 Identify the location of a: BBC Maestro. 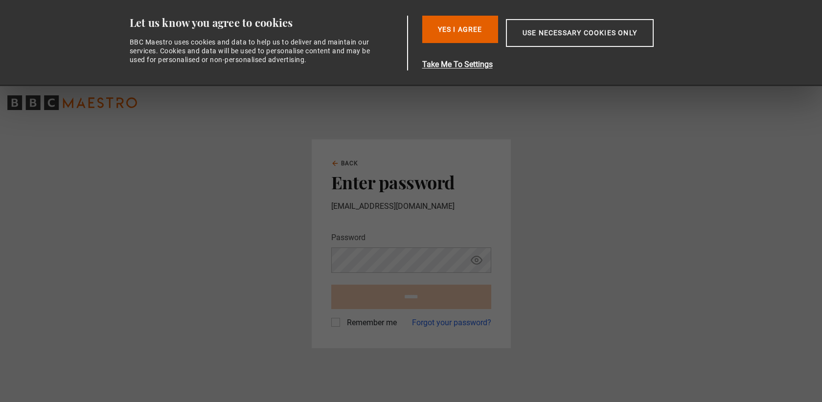
(72, 103).